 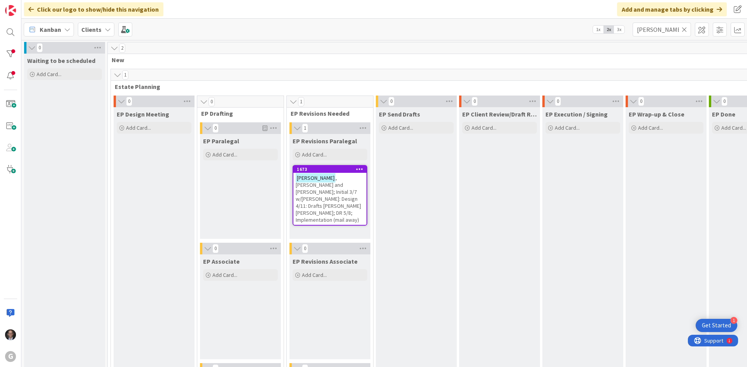 I want to click on span: EP Client Review/Draft Review Meeting, so click(x=499, y=114).